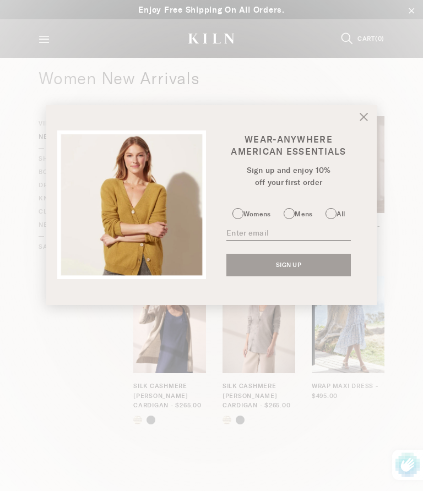 The image size is (423, 491). Describe the element at coordinates (251, 212) in the screenshot. I see `label: Womens` at that location.